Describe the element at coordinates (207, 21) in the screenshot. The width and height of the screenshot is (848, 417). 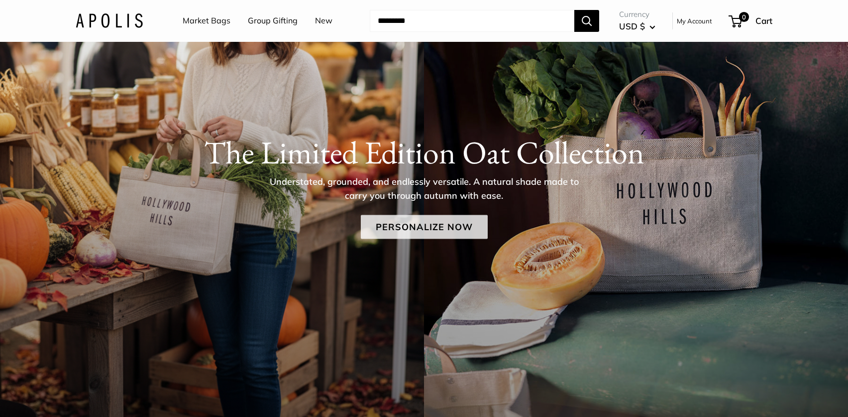
I see `a: Market Bags` at that location.